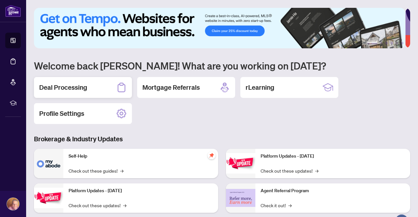  Describe the element at coordinates (49, 198) in the screenshot. I see `img: Platform Updates - September 16, 2025` at that location.